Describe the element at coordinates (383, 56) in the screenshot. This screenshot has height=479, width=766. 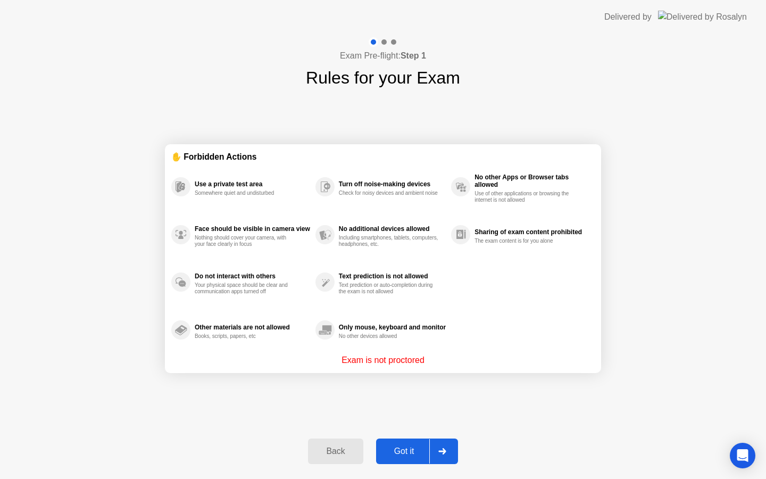
I see `h4: Exam Pre-flight:` at that location.